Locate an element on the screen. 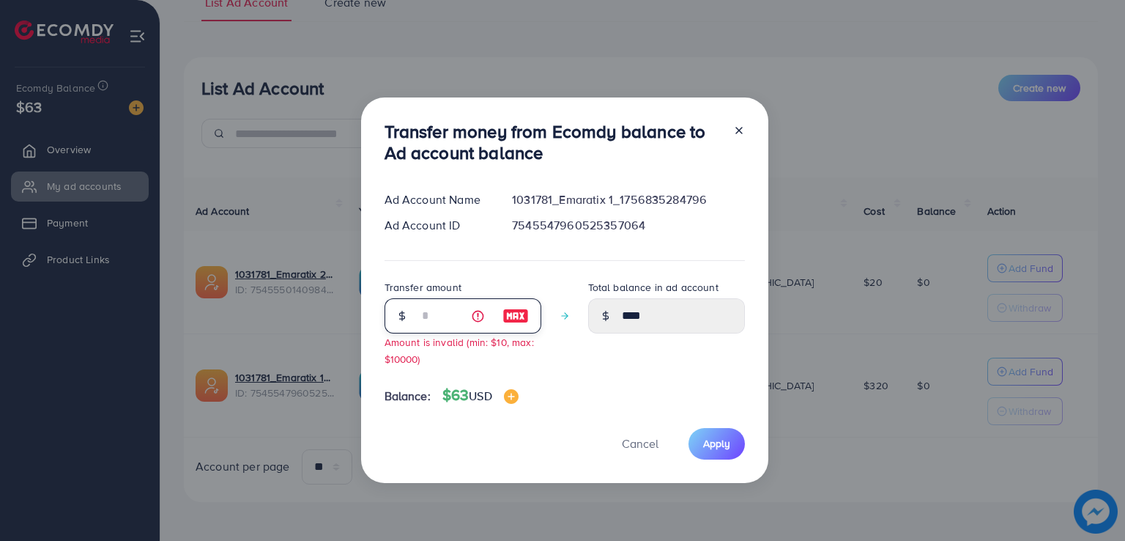 The image size is (1125, 541). label: Total balance in ad account is located at coordinates (653, 287).